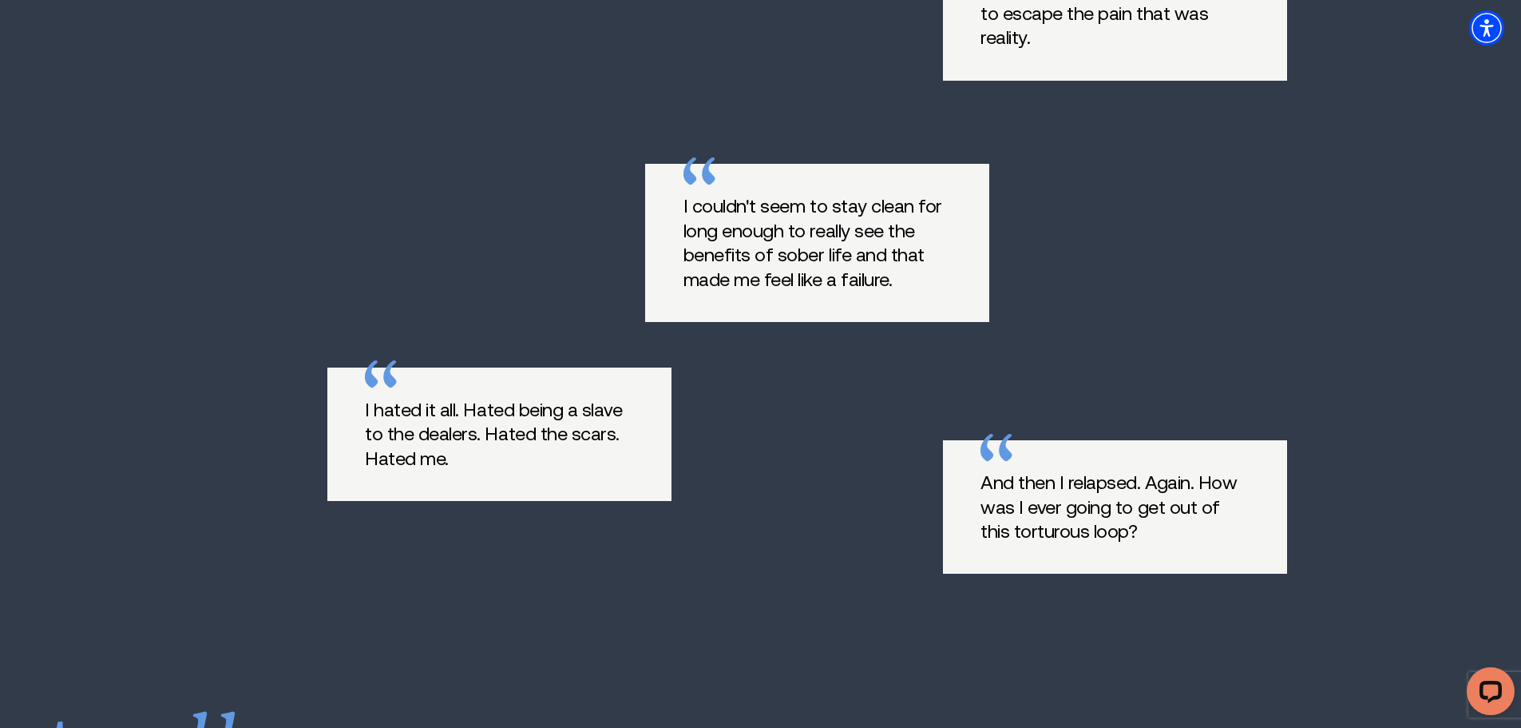  I want to click on p: I hated it all. Hated being a slave to the dealers. Hated the scars. Hated me., so click(499, 434).